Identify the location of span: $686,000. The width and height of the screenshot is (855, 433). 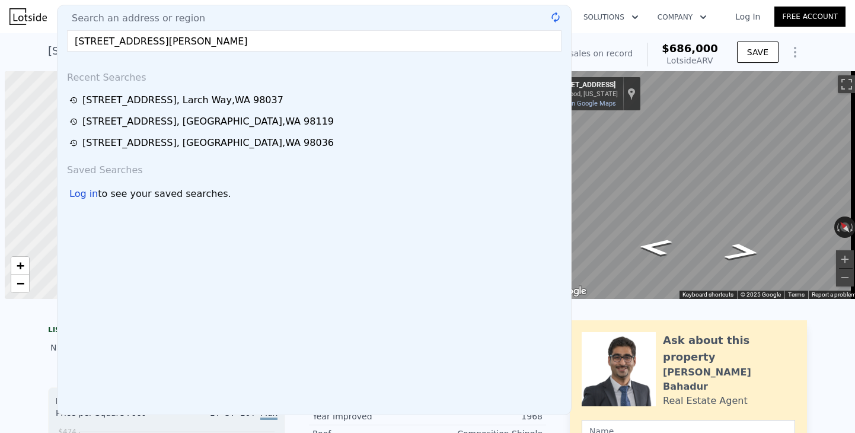
(689, 48).